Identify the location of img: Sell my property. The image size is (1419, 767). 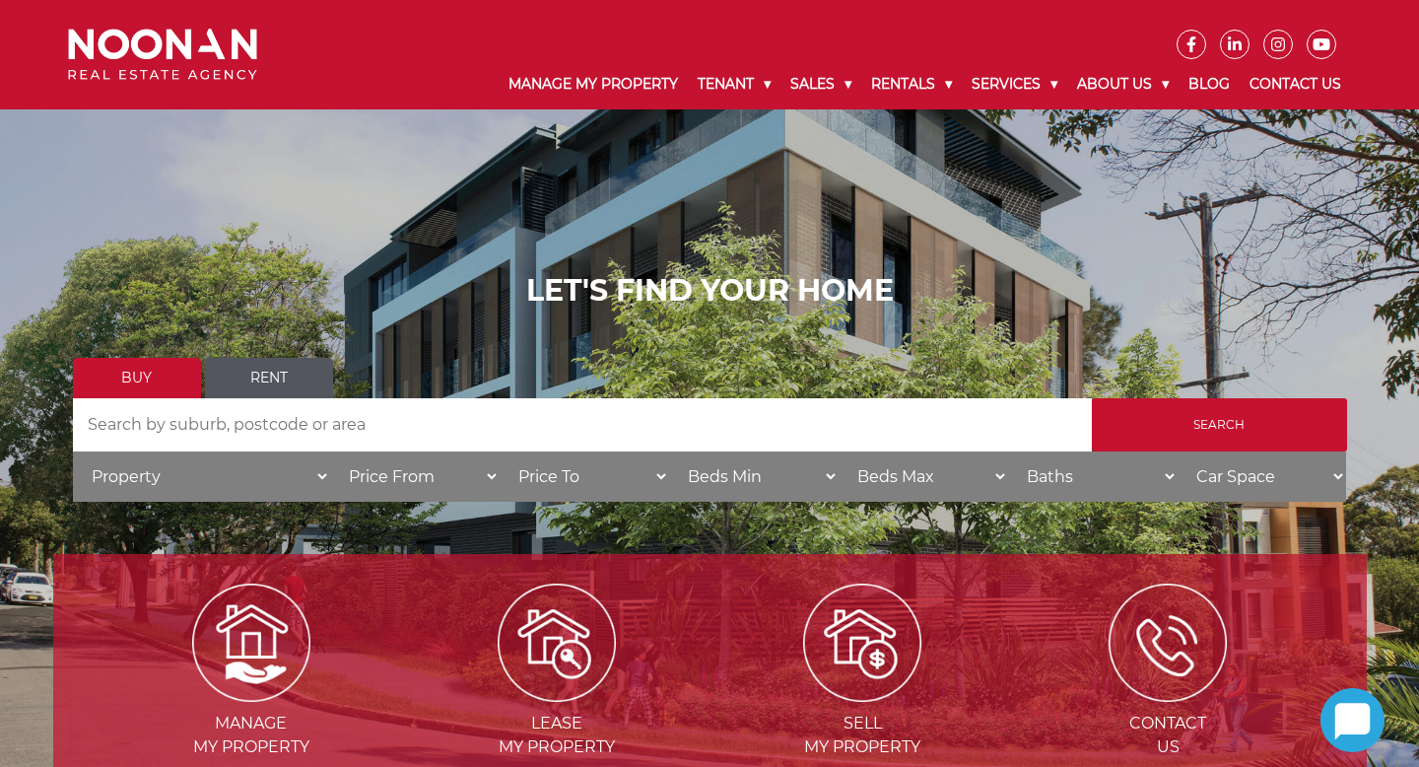
(862, 642).